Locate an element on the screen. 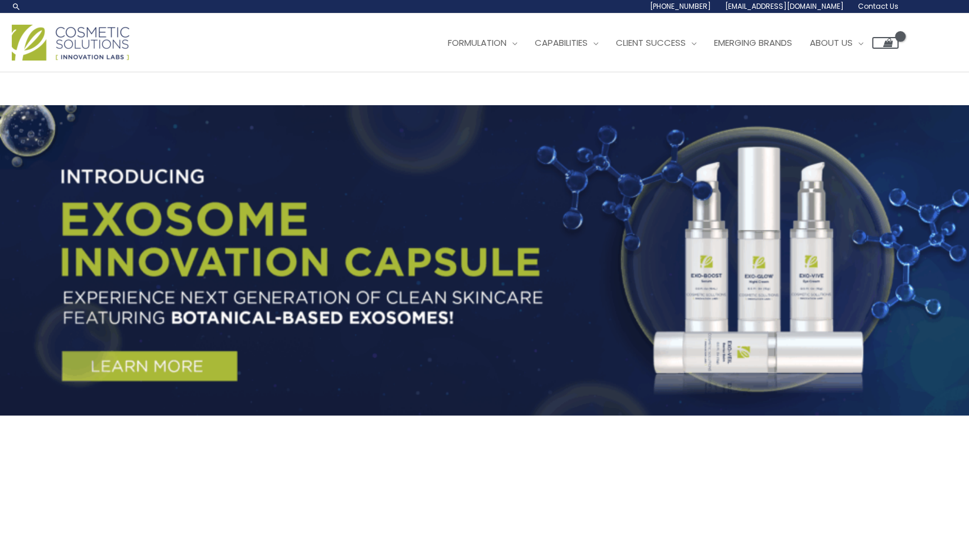 This screenshot has width=969, height=553. span: Client Success is located at coordinates (651, 42).